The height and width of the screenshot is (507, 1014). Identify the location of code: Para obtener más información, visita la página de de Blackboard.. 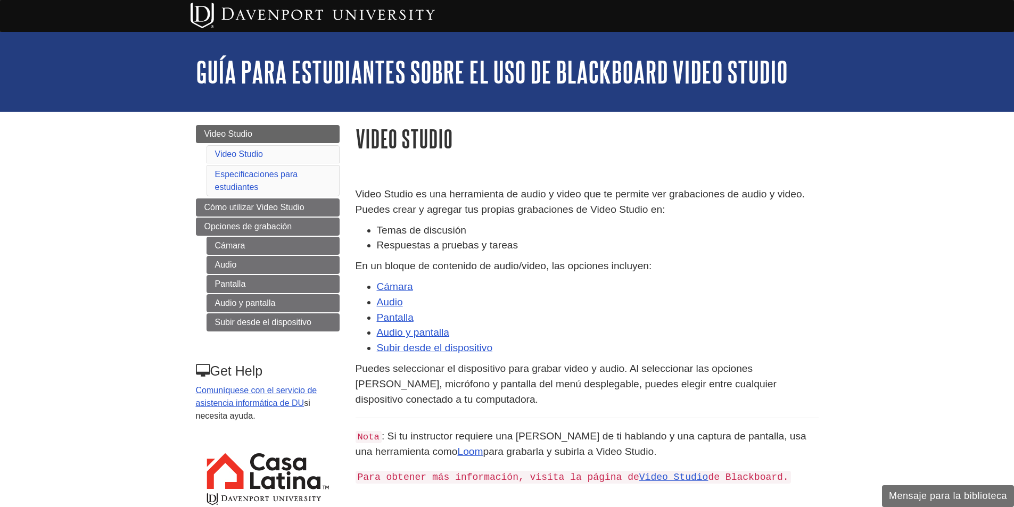
(573, 477).